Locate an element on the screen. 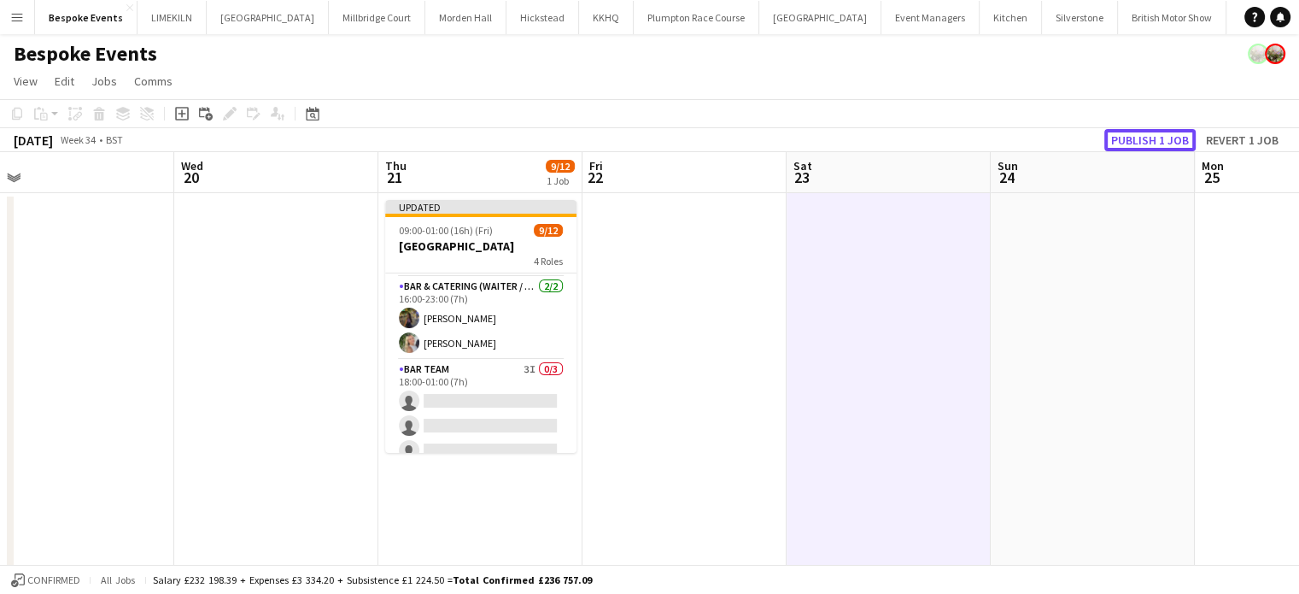 This screenshot has width=1299, height=594. span: 23 is located at coordinates (801, 177).